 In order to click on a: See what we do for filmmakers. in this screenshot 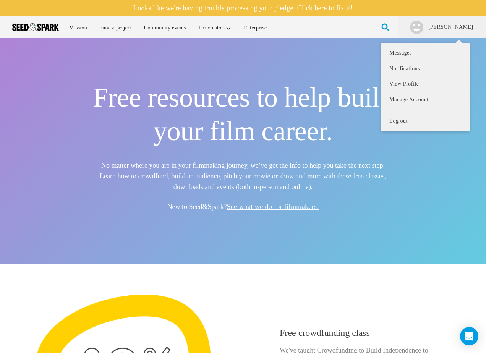, I will do `click(273, 207)`.